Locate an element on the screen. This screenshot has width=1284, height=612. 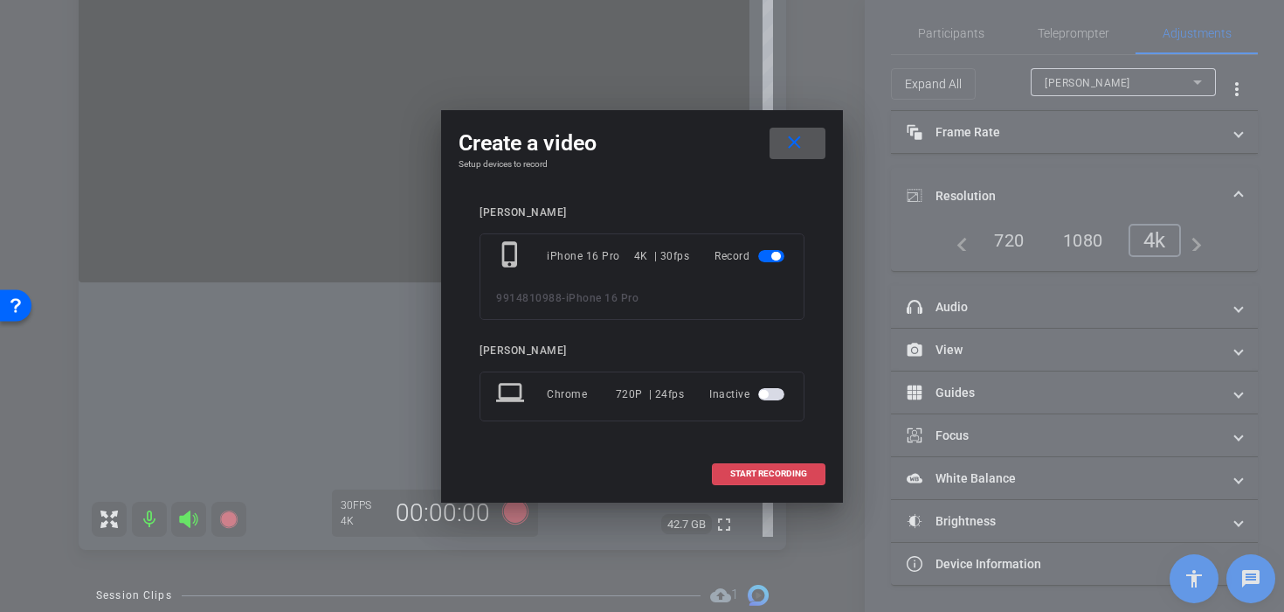
div: Inactive is located at coordinates (749, 394).